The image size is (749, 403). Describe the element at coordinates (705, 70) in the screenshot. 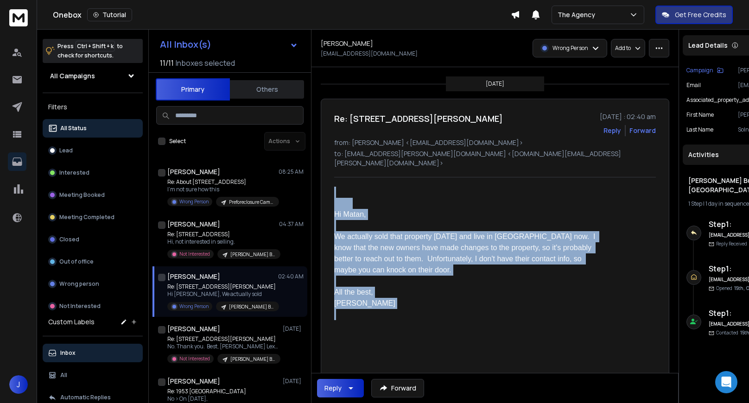

I see `button: Campaign` at that location.